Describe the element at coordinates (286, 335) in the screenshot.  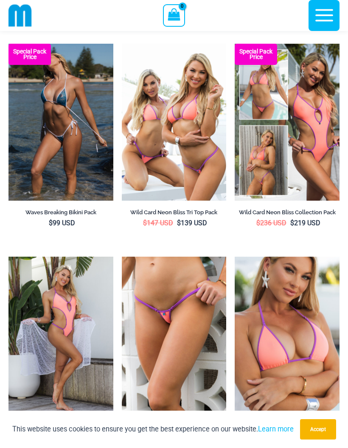
I see `a: Wild Card Neon Bliss 312 Top 03Wild Card Neon Bliss 312 Top 457 Micro 02Wild Card Neon Bliss 312 ...` at that location.